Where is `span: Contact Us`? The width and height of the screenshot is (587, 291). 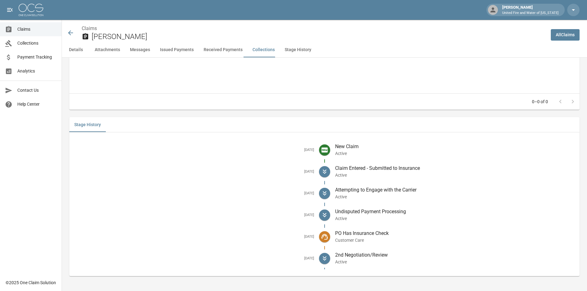
span: Contact Us is located at coordinates (37, 90).